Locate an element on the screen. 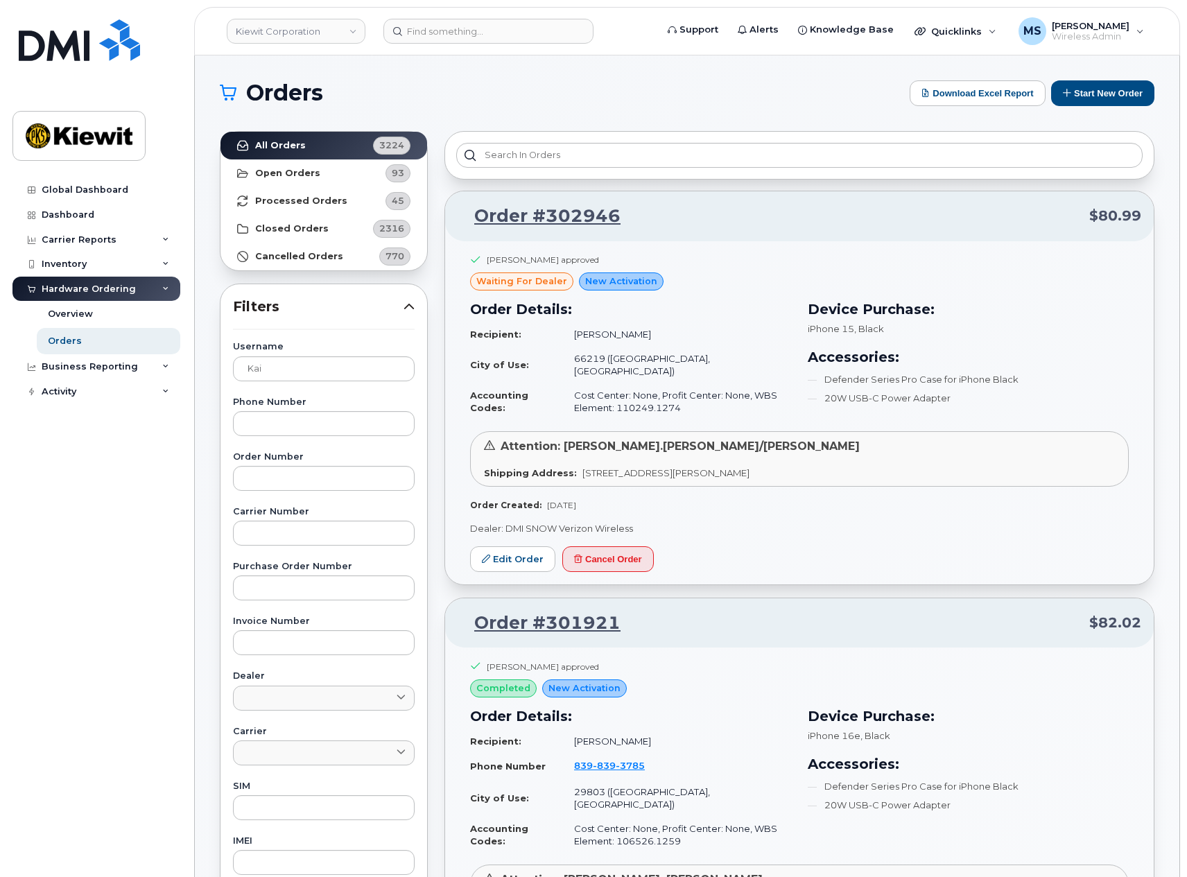 The width and height of the screenshot is (1187, 877). strong: Processed Orders is located at coordinates (301, 201).